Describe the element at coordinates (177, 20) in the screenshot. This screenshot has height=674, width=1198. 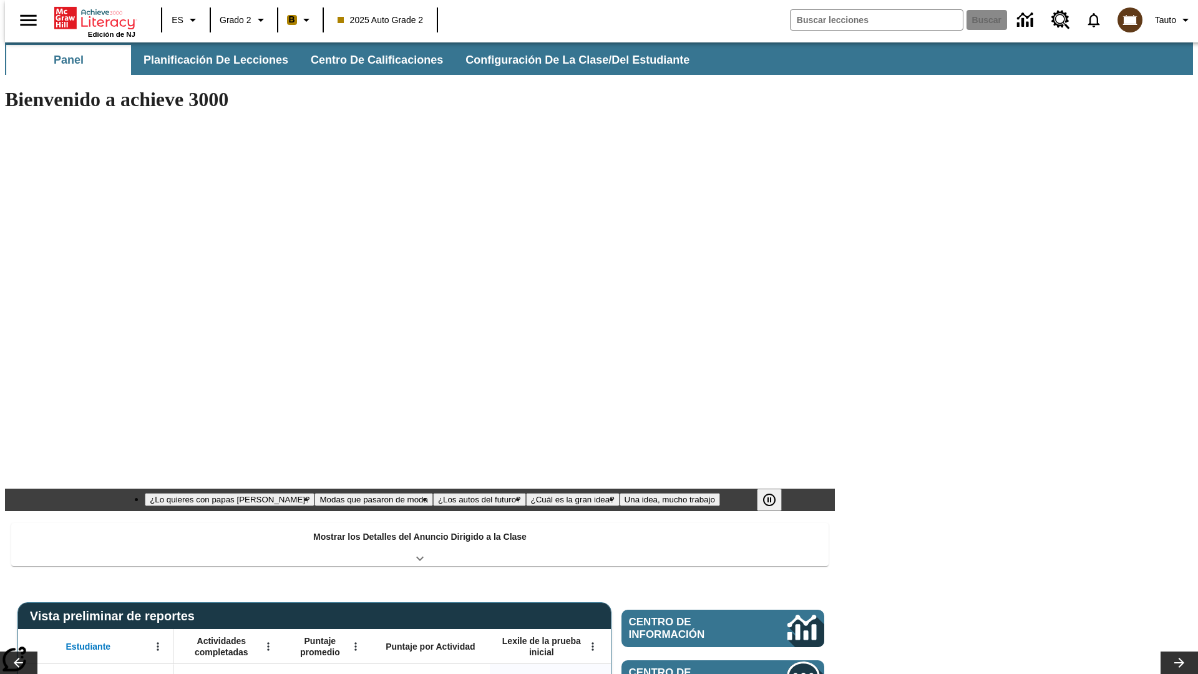
I see `span: ES` at that location.